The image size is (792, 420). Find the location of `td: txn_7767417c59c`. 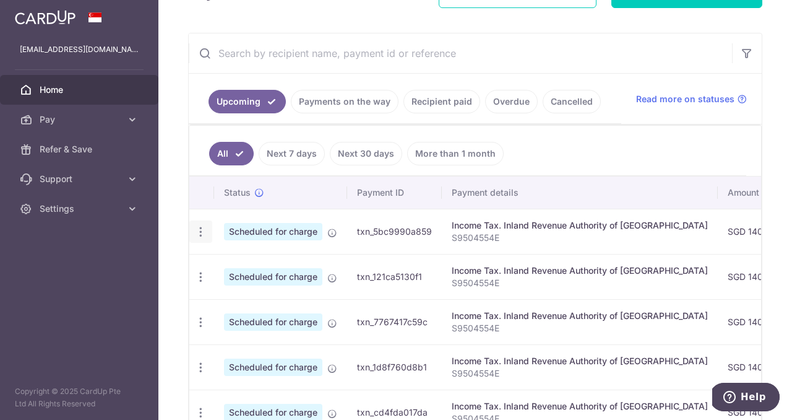

td: txn_7767417c59c is located at coordinates (394, 321).